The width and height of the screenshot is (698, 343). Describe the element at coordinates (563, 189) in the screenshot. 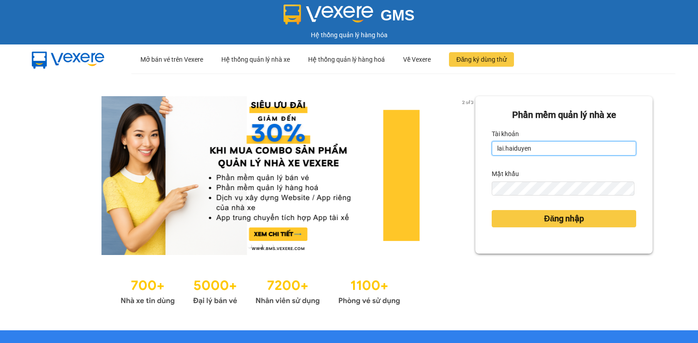

I see `input: Mật khẩu` at that location.